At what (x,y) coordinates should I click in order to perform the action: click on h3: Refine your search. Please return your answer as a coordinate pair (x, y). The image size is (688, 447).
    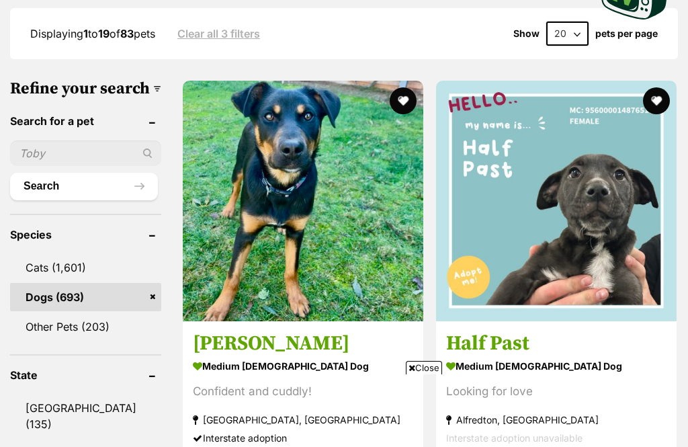
    Looking at the image, I should click on (85, 89).